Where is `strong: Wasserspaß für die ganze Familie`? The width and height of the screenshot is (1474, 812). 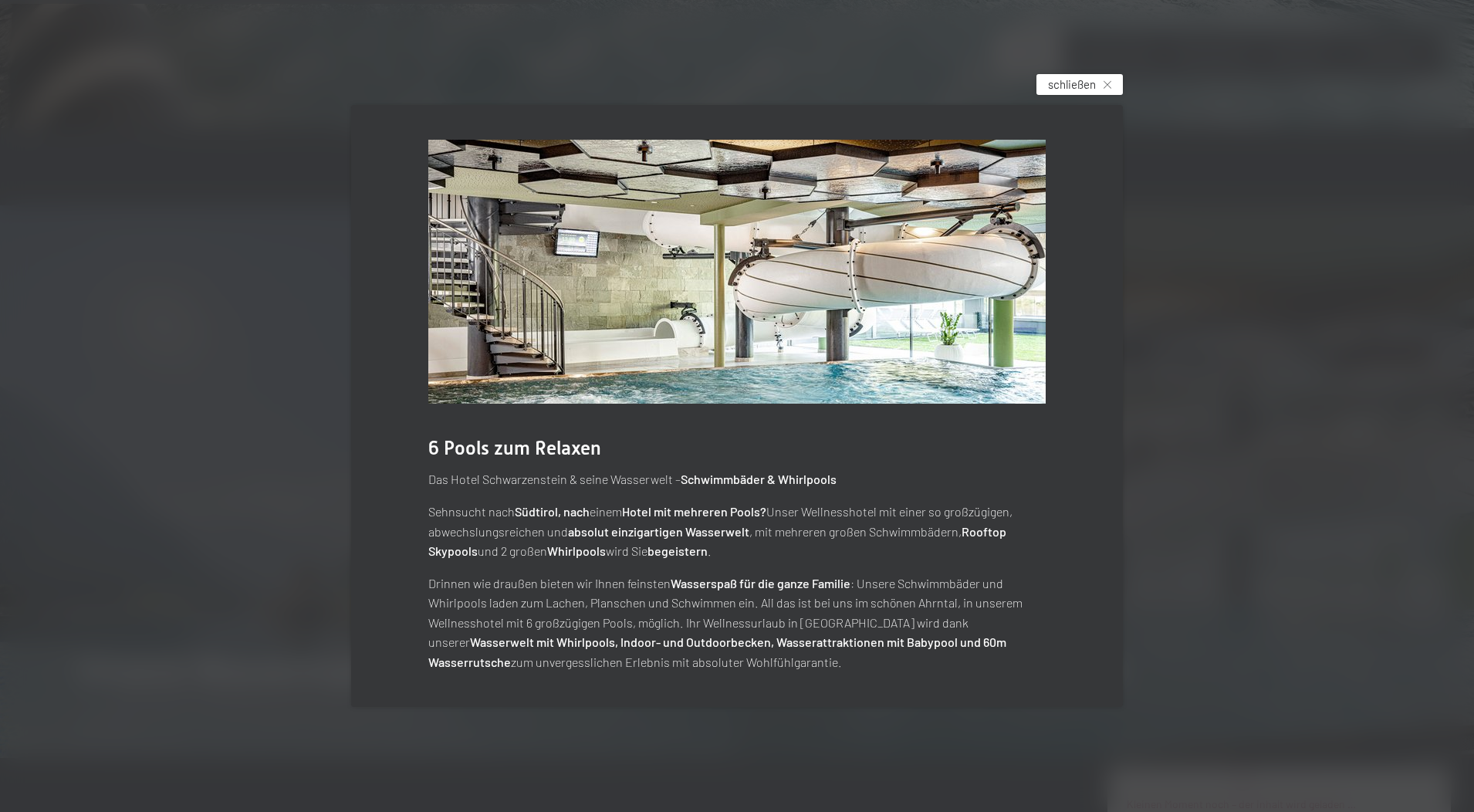
strong: Wasserspaß für die ganze Familie is located at coordinates (760, 582).